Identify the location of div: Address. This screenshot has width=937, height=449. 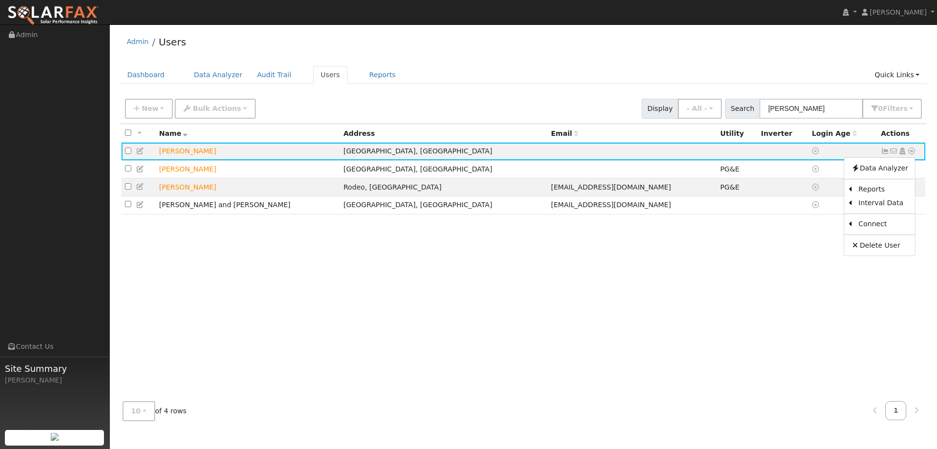
(444, 133).